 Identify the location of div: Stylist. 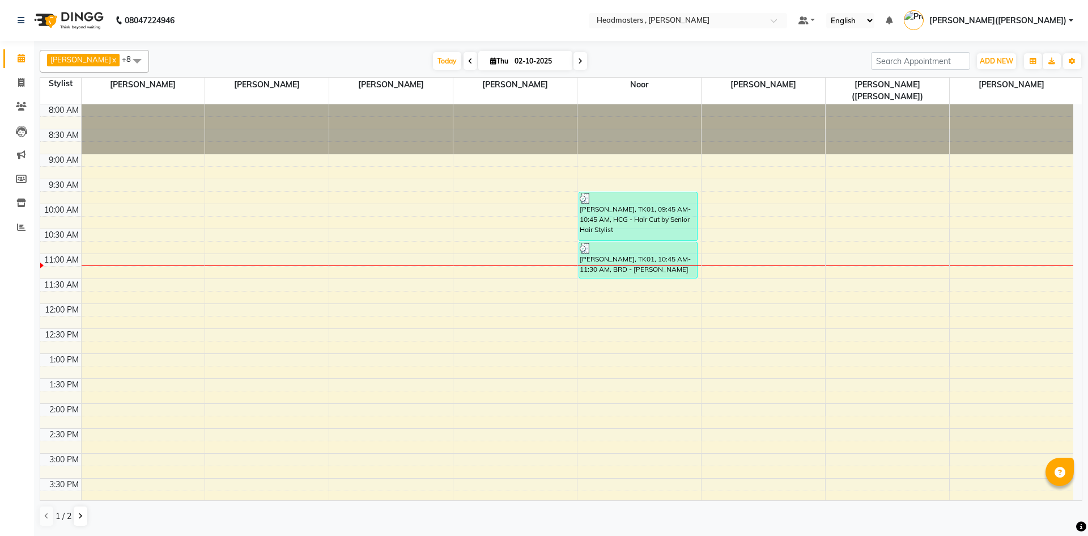
(61, 83).